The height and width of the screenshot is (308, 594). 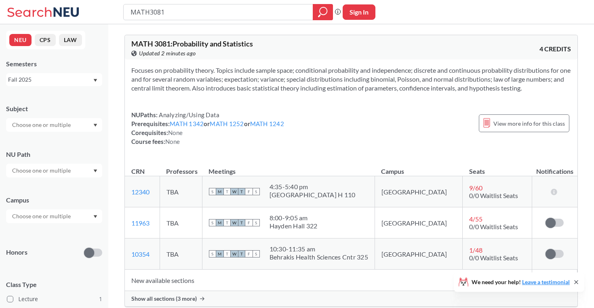 What do you see at coordinates (476, 250) in the screenshot?
I see `span: 1 / 48` at bounding box center [476, 250].